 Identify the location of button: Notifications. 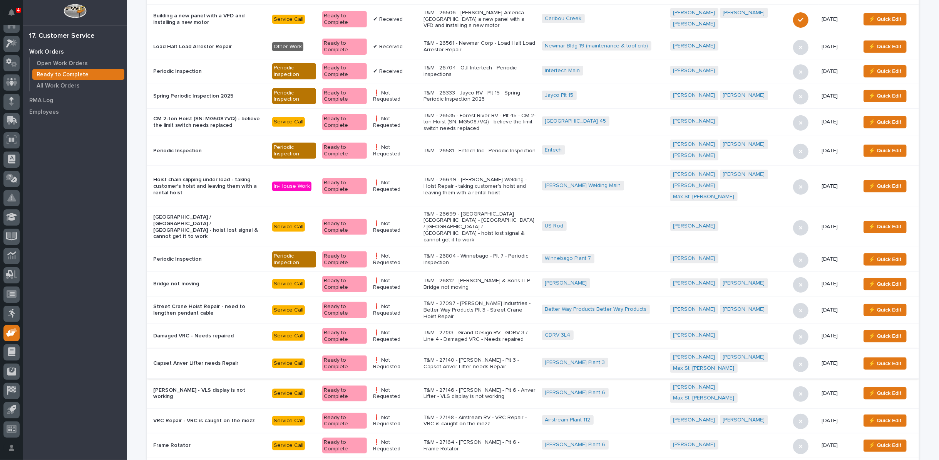
(12, 13).